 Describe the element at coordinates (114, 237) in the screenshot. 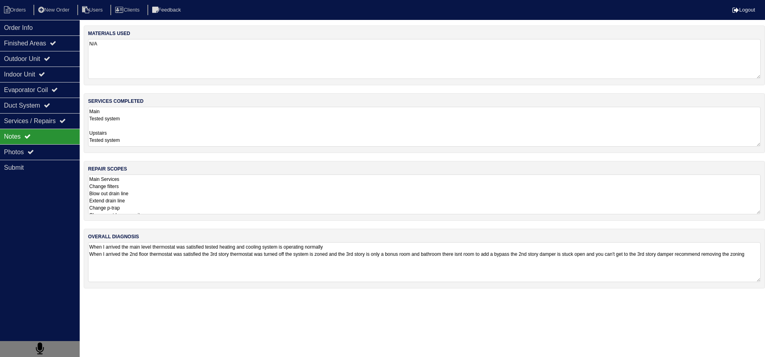

I see `label: overall diagnosis` at that location.